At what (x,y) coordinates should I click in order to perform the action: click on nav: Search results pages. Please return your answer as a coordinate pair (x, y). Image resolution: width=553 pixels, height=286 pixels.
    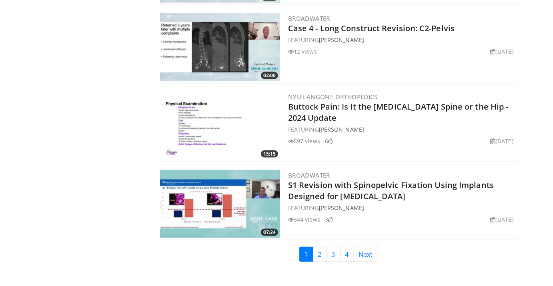
    Looking at the image, I should click on (338, 254).